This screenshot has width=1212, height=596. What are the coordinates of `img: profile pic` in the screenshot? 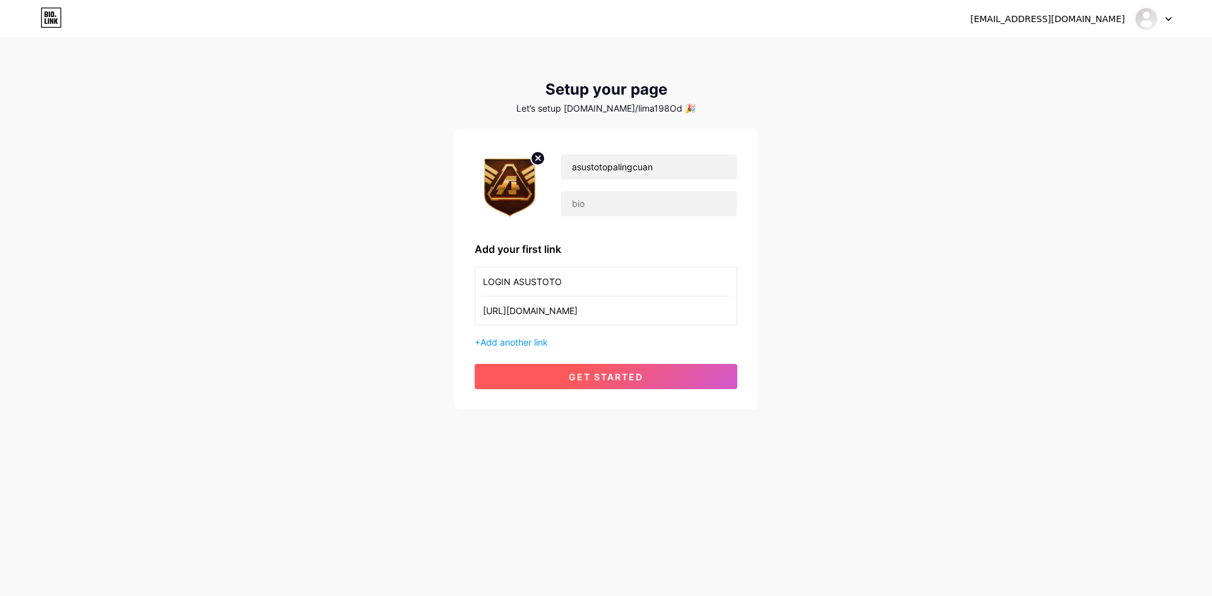 It's located at (510, 185).